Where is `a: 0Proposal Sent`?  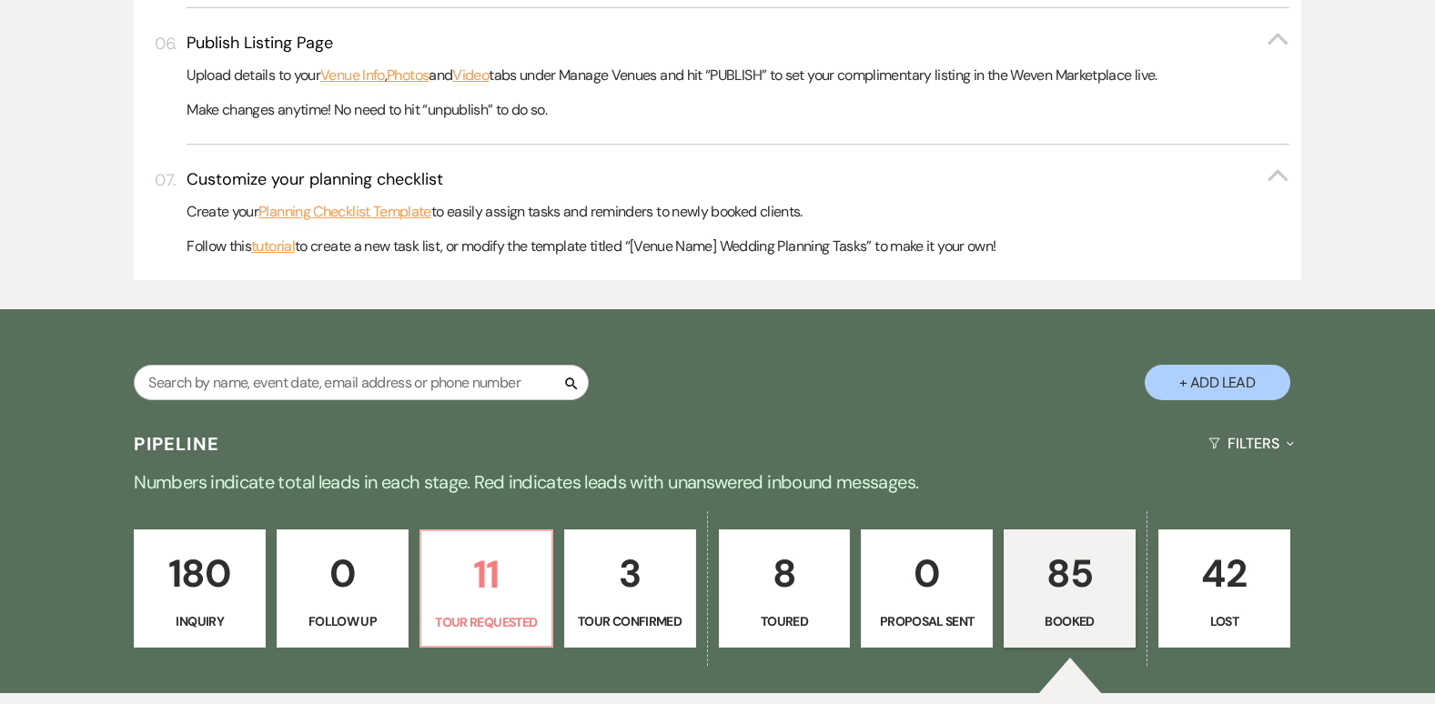
a: 0Proposal Sent is located at coordinates (926, 589).